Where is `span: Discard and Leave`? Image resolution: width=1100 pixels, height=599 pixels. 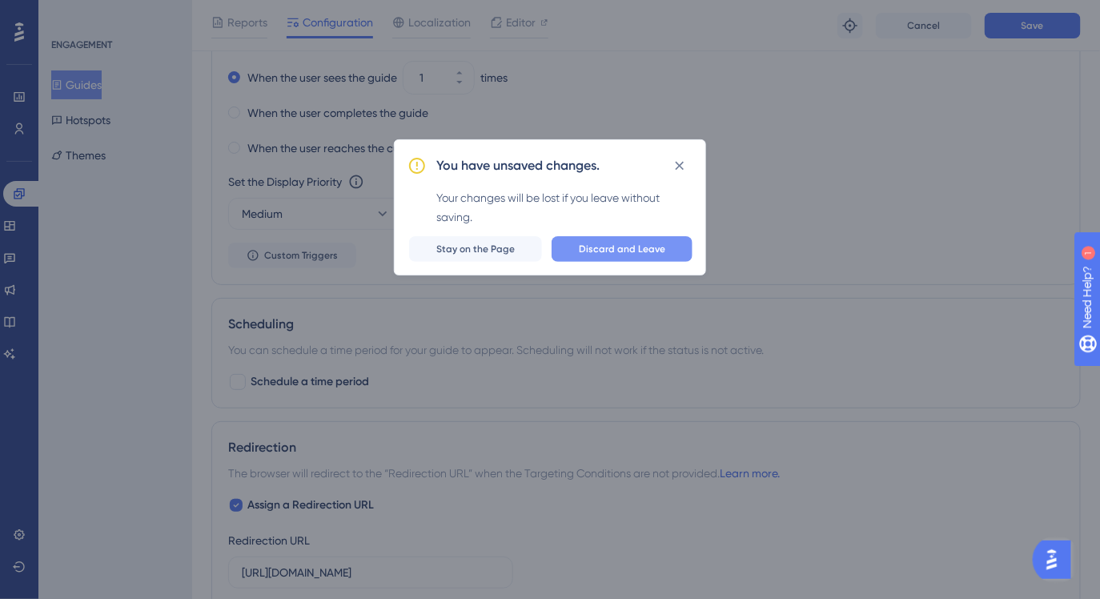
span: Discard and Leave is located at coordinates (622, 249).